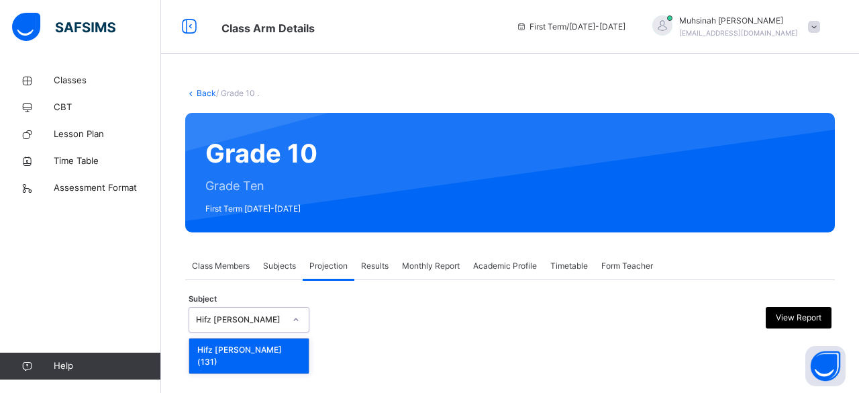  Describe the element at coordinates (733, 27) in the screenshot. I see `div: MuhsinahChowdhury` at that location.